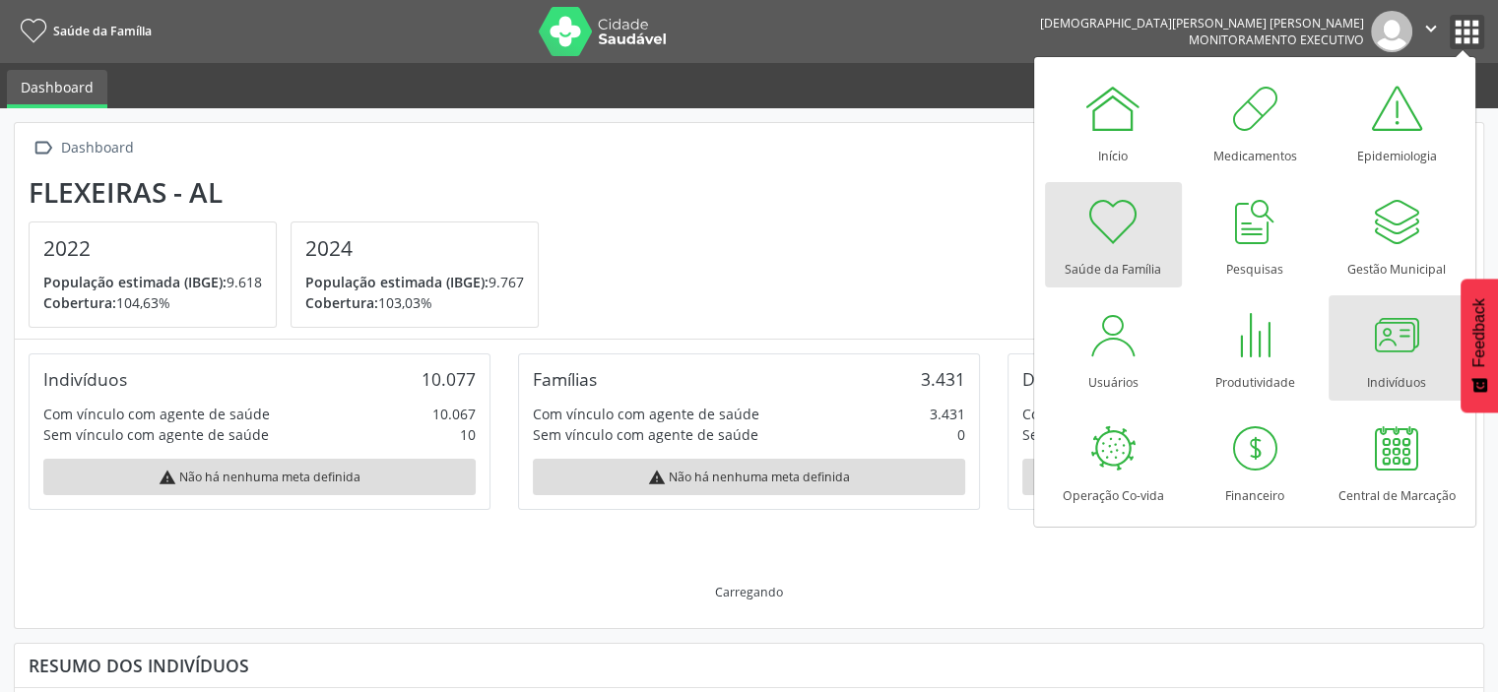 This screenshot has height=692, width=1498. Describe the element at coordinates (1396, 121) in the screenshot. I see `a: Epidemiologia` at that location.